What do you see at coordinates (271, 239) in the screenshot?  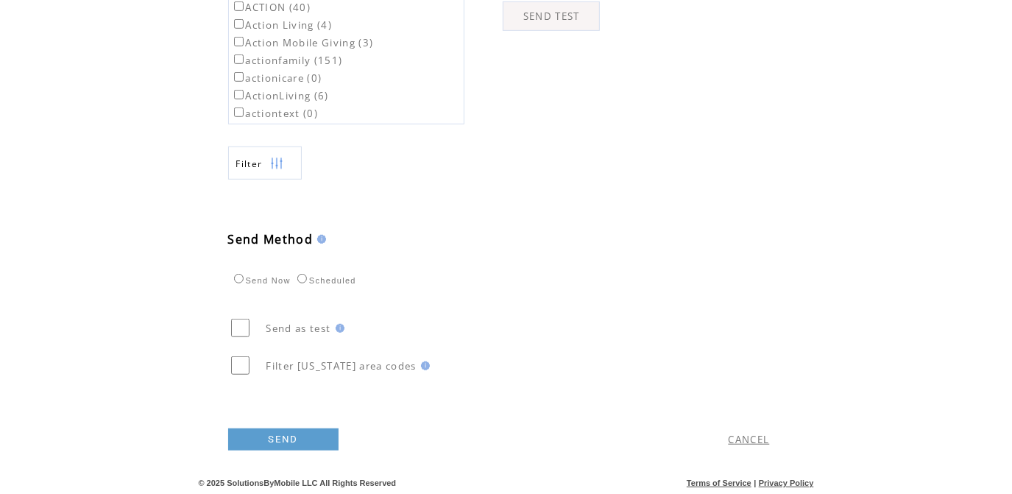 I see `span: Send Method` at bounding box center [271, 239].